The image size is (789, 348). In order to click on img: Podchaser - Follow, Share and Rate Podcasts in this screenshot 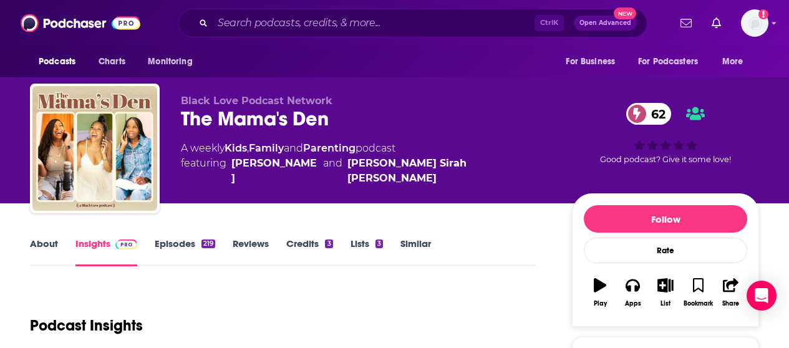, I will do `click(80, 23)`.